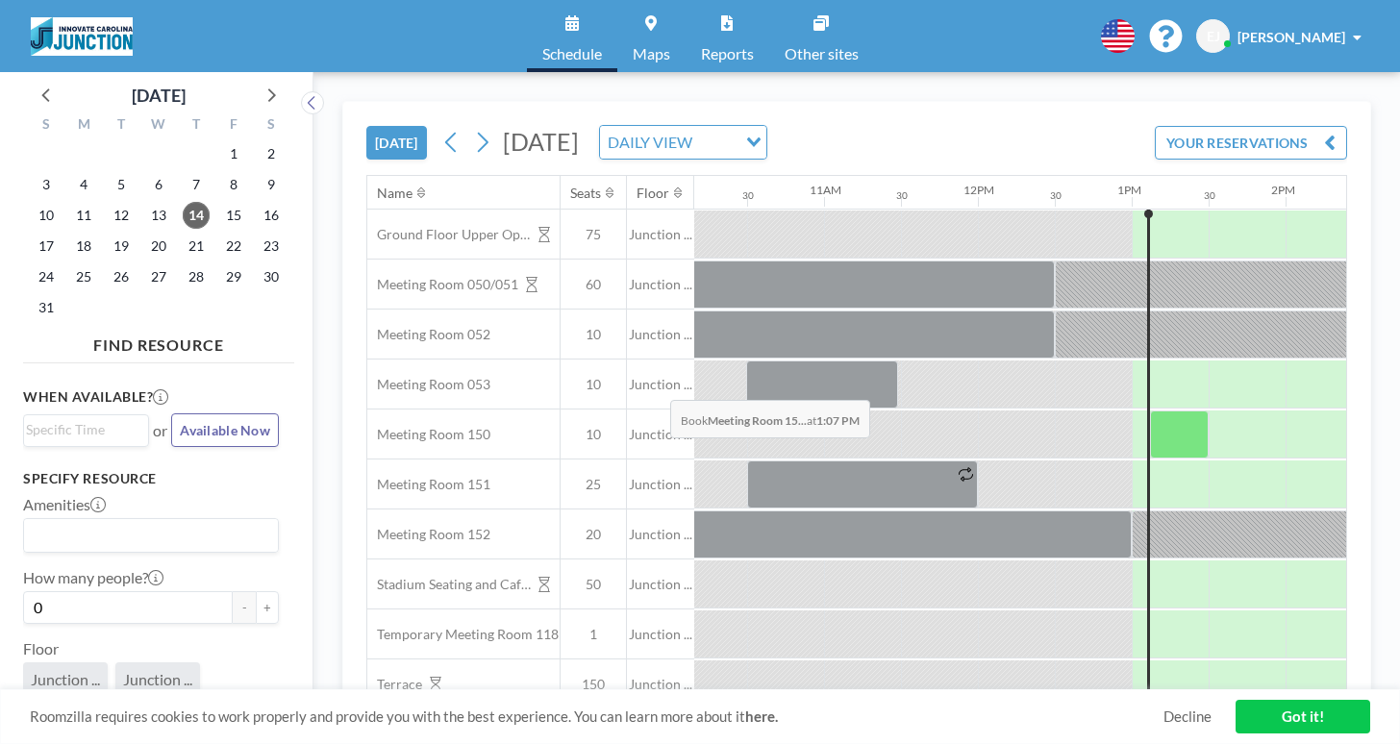 The height and width of the screenshot is (744, 1400). I want to click on span: Friday, August 15, 2025, so click(234, 215).